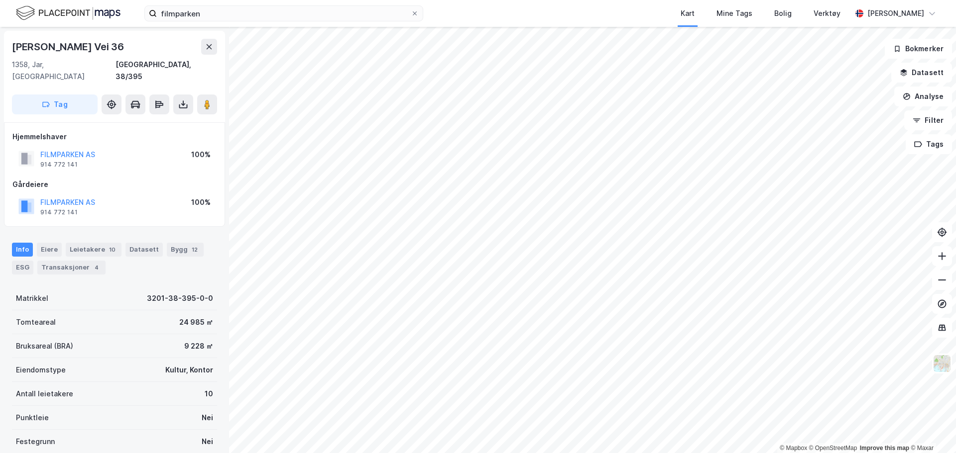 The image size is (956, 453). Describe the element at coordinates (32, 418) in the screenshot. I see `div: Punktleie` at that location.